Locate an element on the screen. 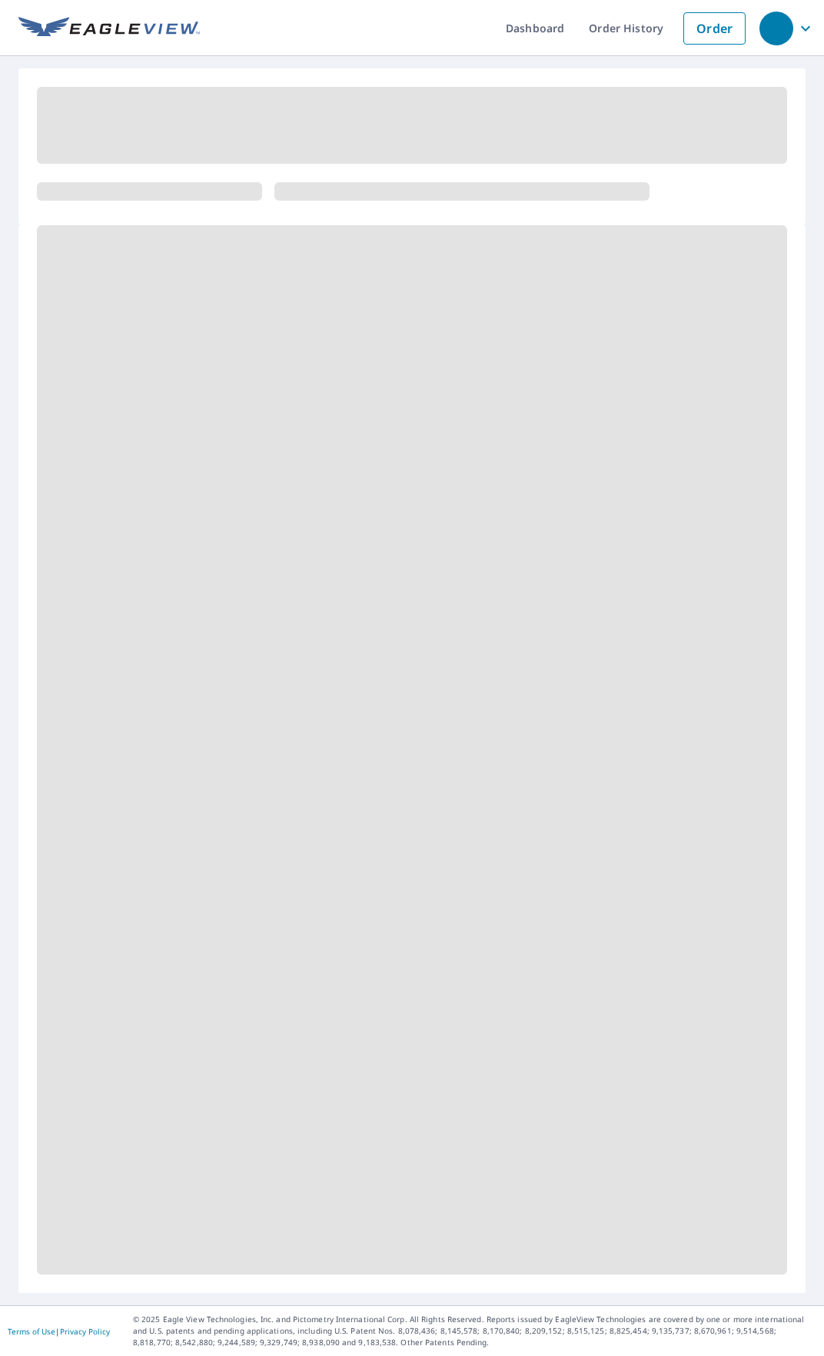 The width and height of the screenshot is (824, 1356). a: Order is located at coordinates (714, 28).